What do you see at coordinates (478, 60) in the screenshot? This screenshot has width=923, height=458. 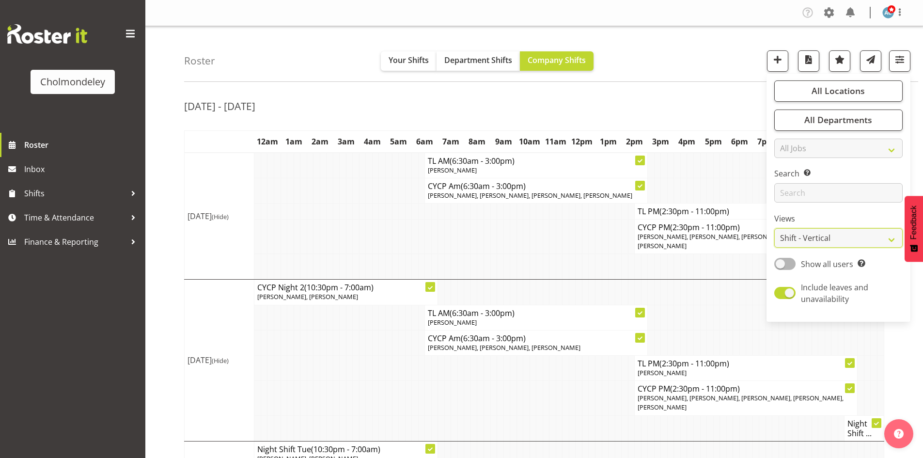 I see `span: Department Shifts` at bounding box center [478, 60].